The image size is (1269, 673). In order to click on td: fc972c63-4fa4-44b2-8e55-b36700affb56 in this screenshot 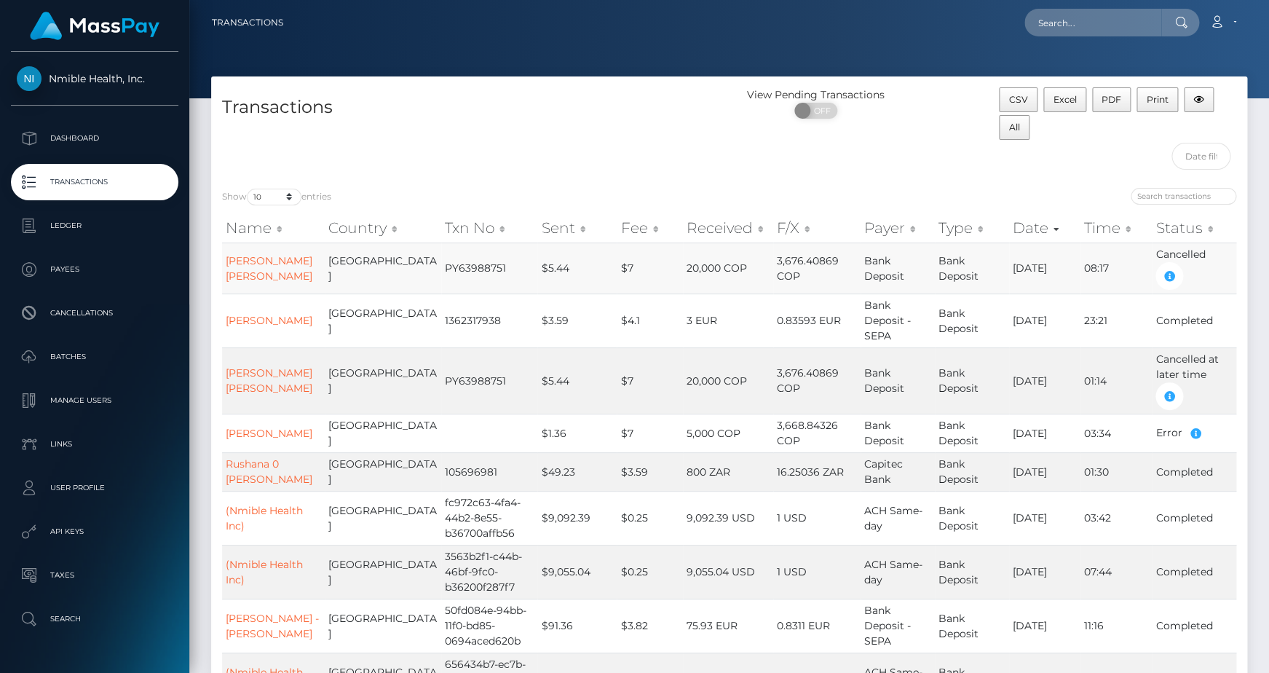, I will do `click(489, 518)`.